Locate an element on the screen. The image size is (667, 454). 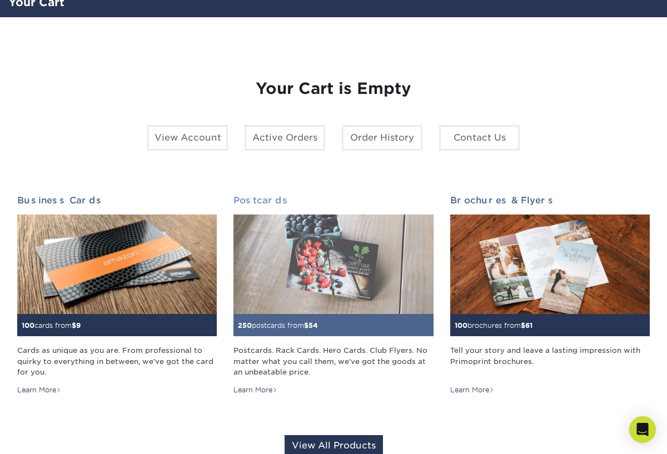
a: Contact Us is located at coordinates (479, 138).